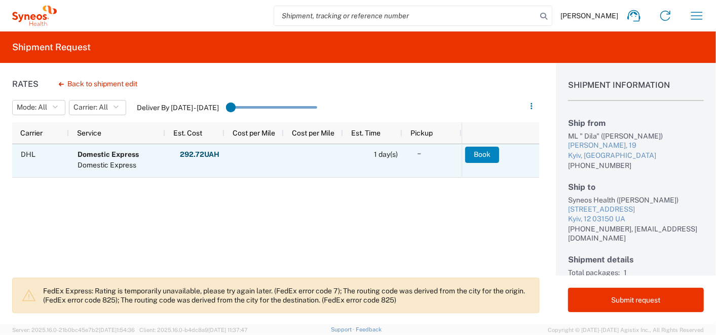 This screenshot has width=716, height=335. What do you see at coordinates (25, 84) in the screenshot?
I see `h1: Rates` at bounding box center [25, 84].